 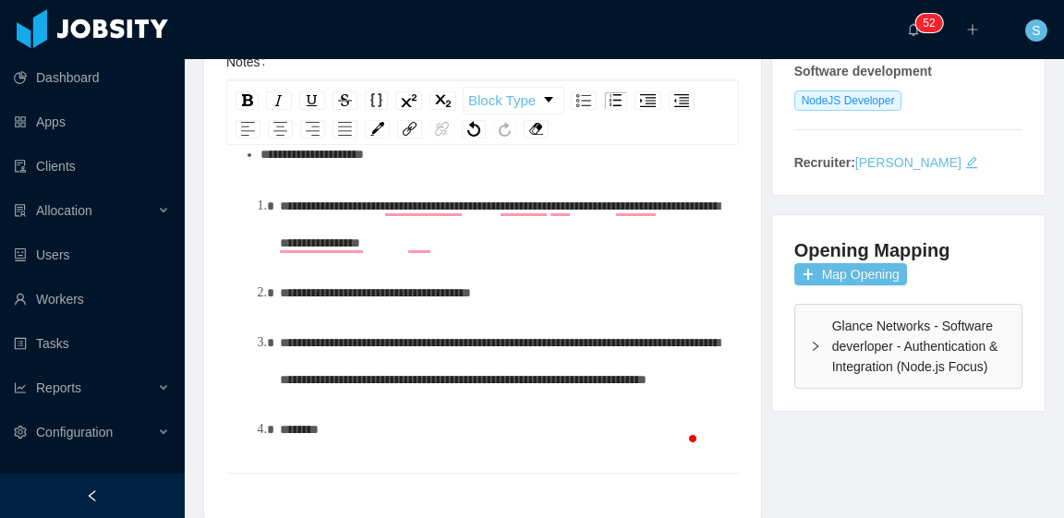 What do you see at coordinates (344, 101) in the screenshot?
I see `div: Strikethrough` at bounding box center [344, 101].